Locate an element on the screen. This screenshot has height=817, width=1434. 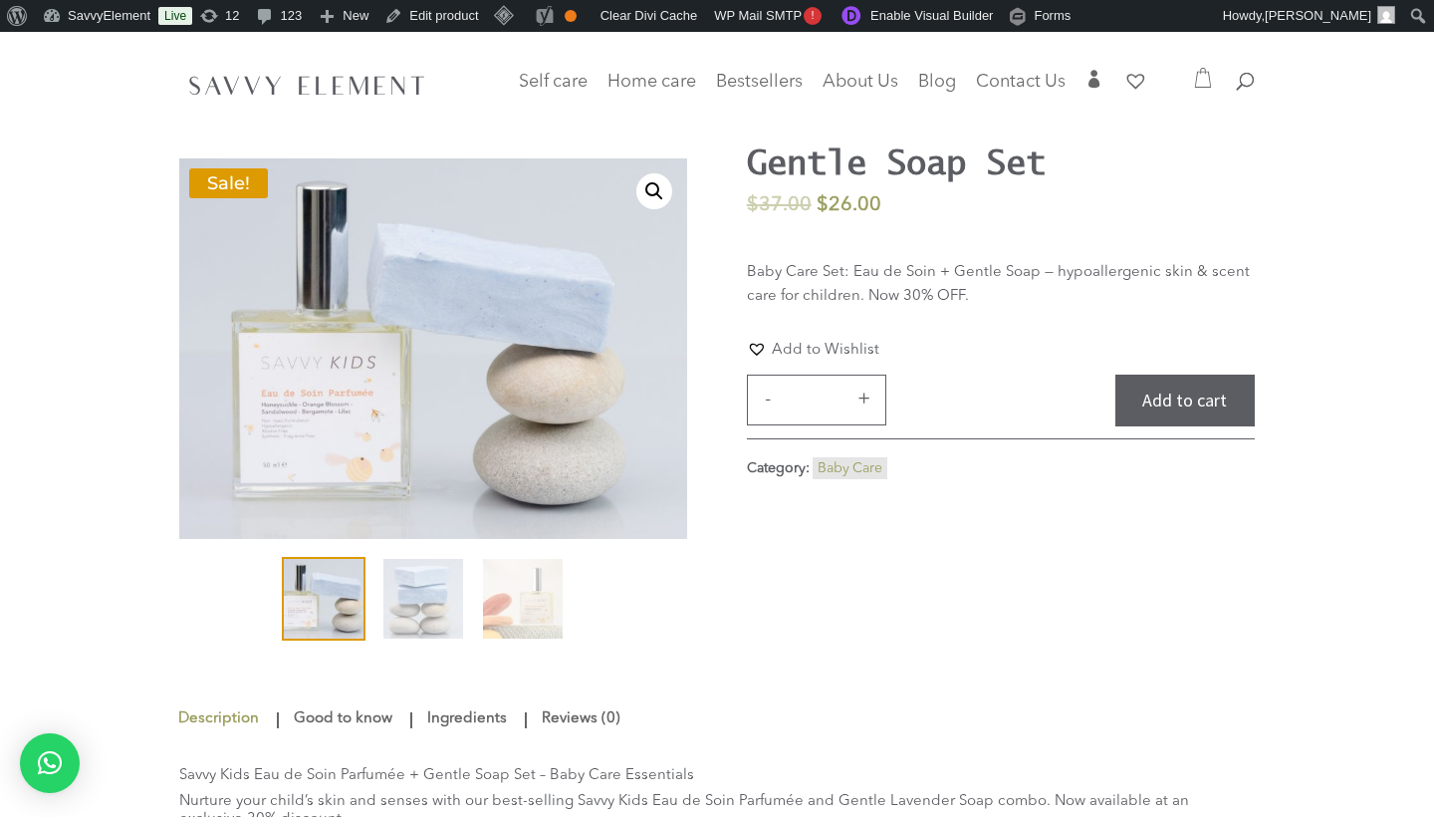
a: Ingredients is located at coordinates (467, 719).